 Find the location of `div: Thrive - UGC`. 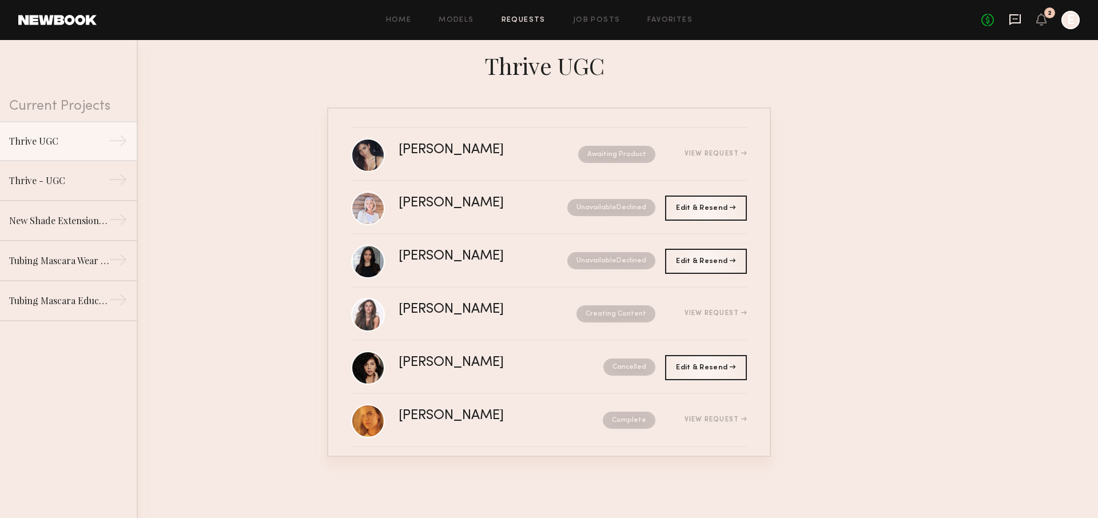

div: Thrive - UGC is located at coordinates (59, 181).